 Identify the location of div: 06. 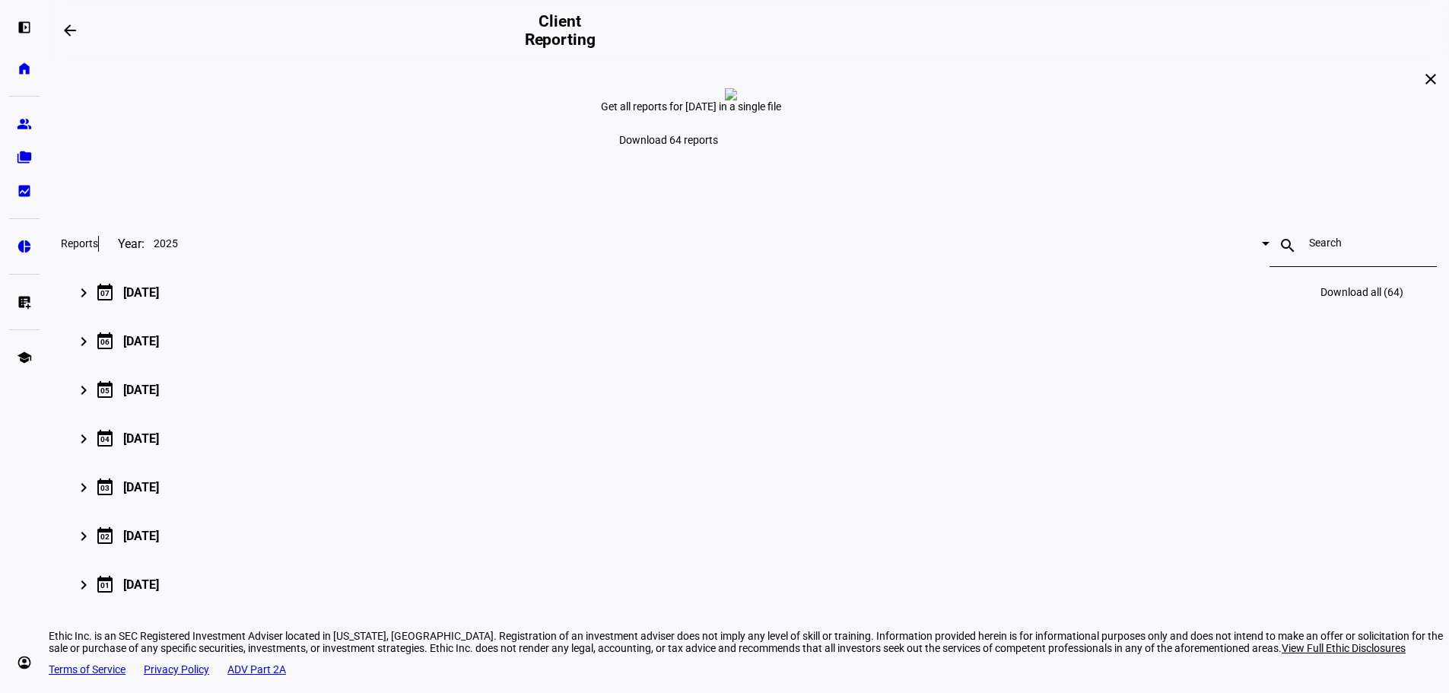
(105, 342).